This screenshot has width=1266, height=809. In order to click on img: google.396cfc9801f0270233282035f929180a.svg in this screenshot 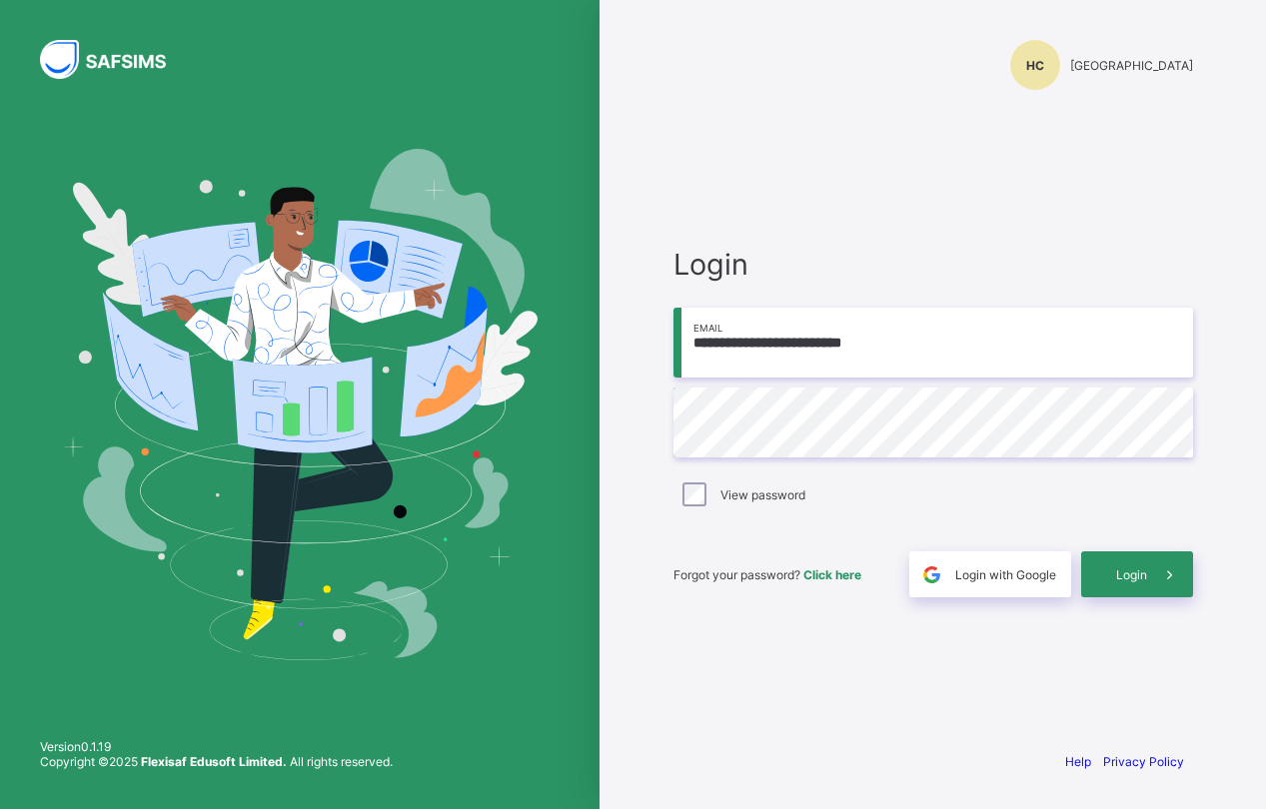, I will do `click(931, 574)`.